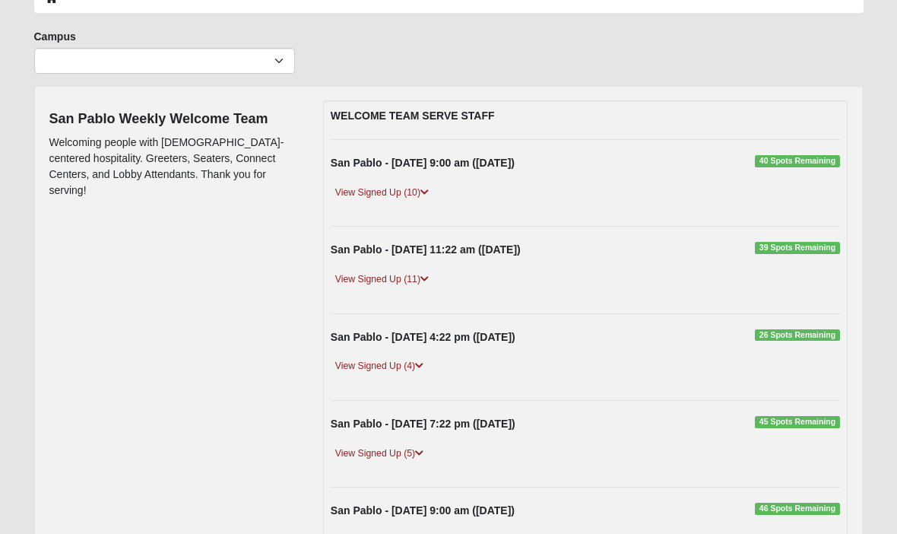 Image resolution: width=897 pixels, height=534 pixels. What do you see at coordinates (797, 509) in the screenshot?
I see `span: 46 Spots Remaining` at bounding box center [797, 509].